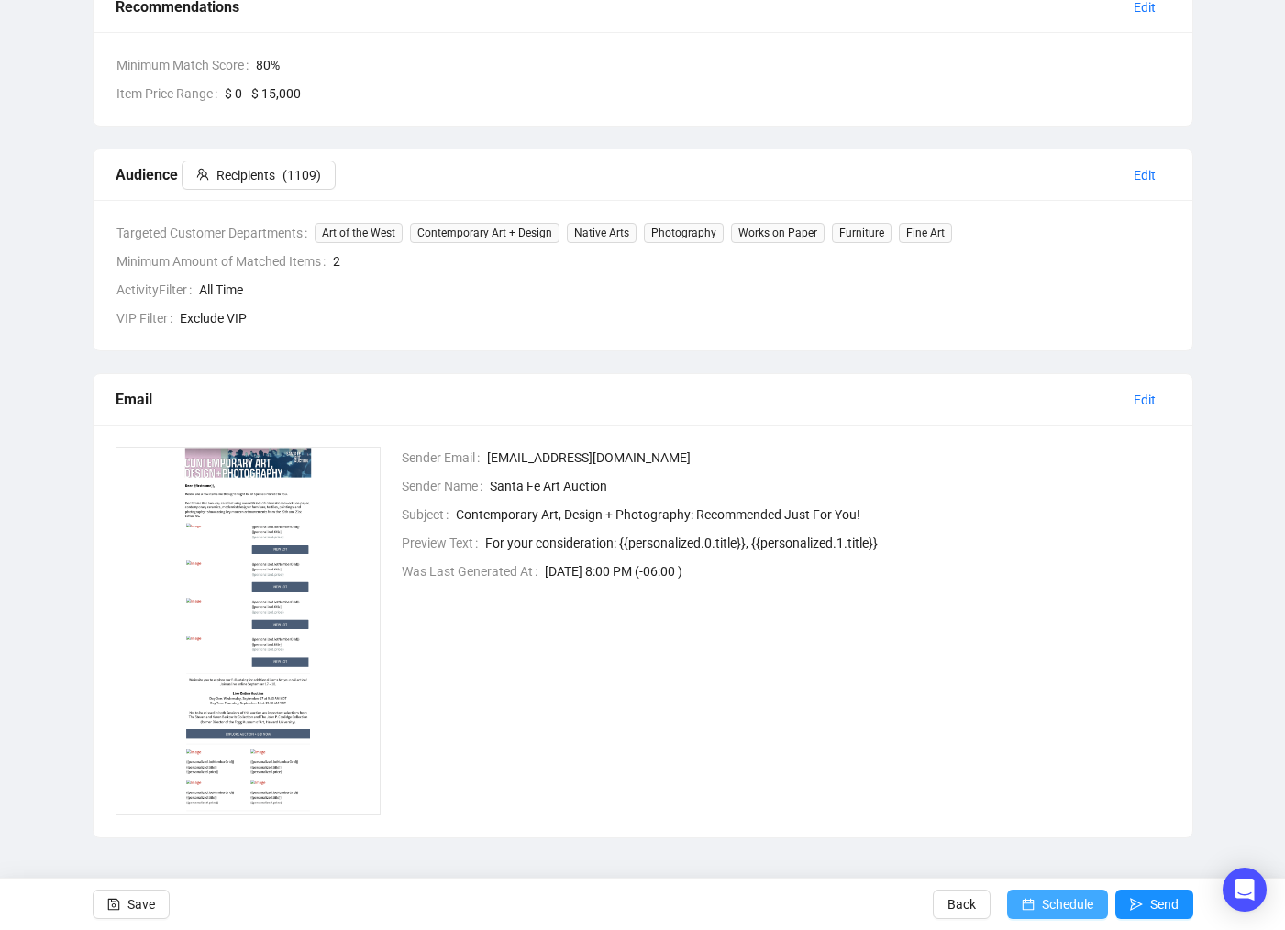  Describe the element at coordinates (1057, 904) in the screenshot. I see `button: Schedule` at that location.